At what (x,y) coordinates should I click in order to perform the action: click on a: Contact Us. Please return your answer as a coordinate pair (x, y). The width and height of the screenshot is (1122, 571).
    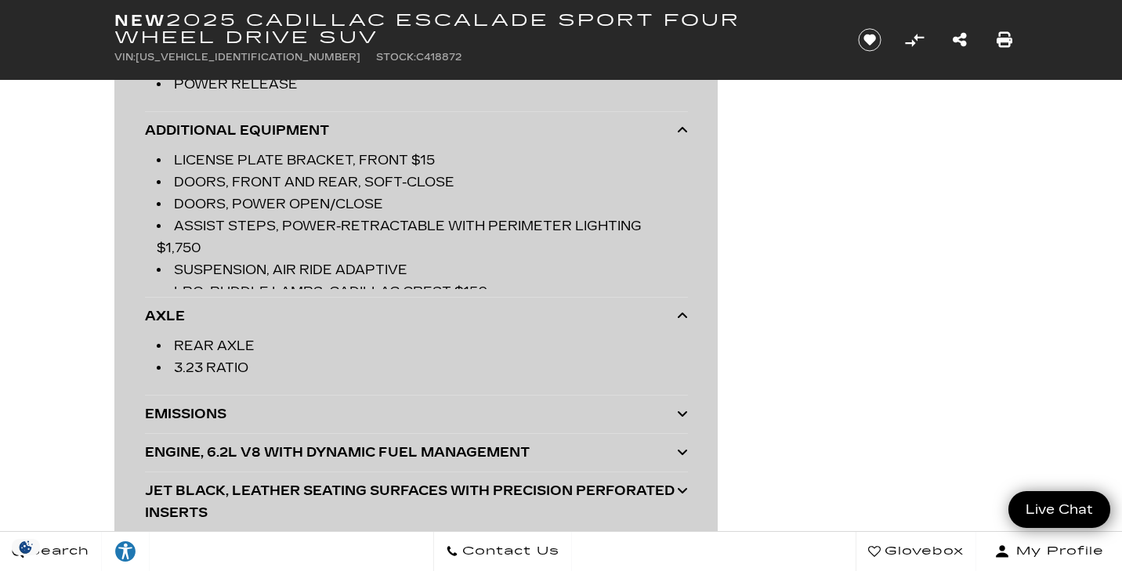
    Looking at the image, I should click on (502, 552).